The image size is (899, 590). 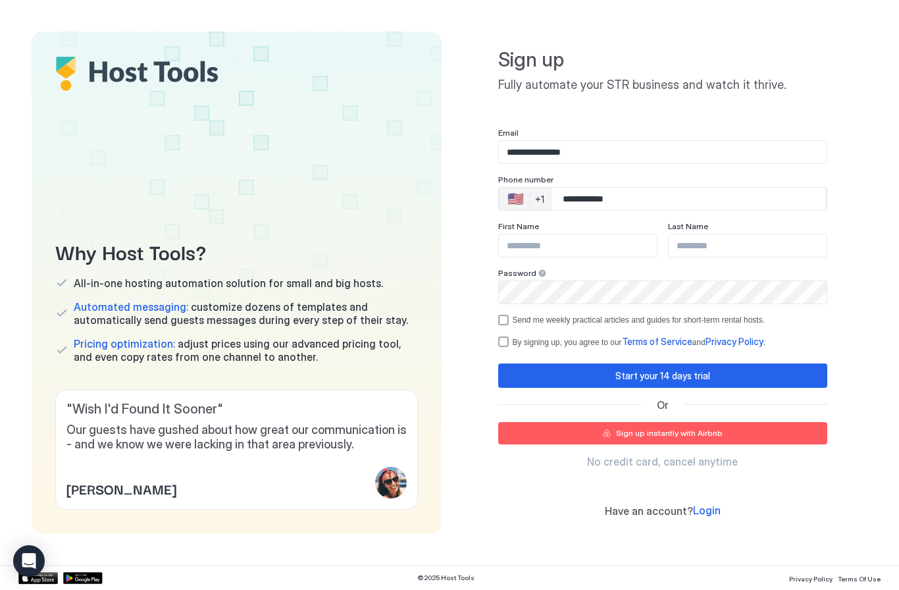 What do you see at coordinates (663, 85) in the screenshot?
I see `span: Fully automate your STR business and watch it thrive.` at bounding box center [663, 85].